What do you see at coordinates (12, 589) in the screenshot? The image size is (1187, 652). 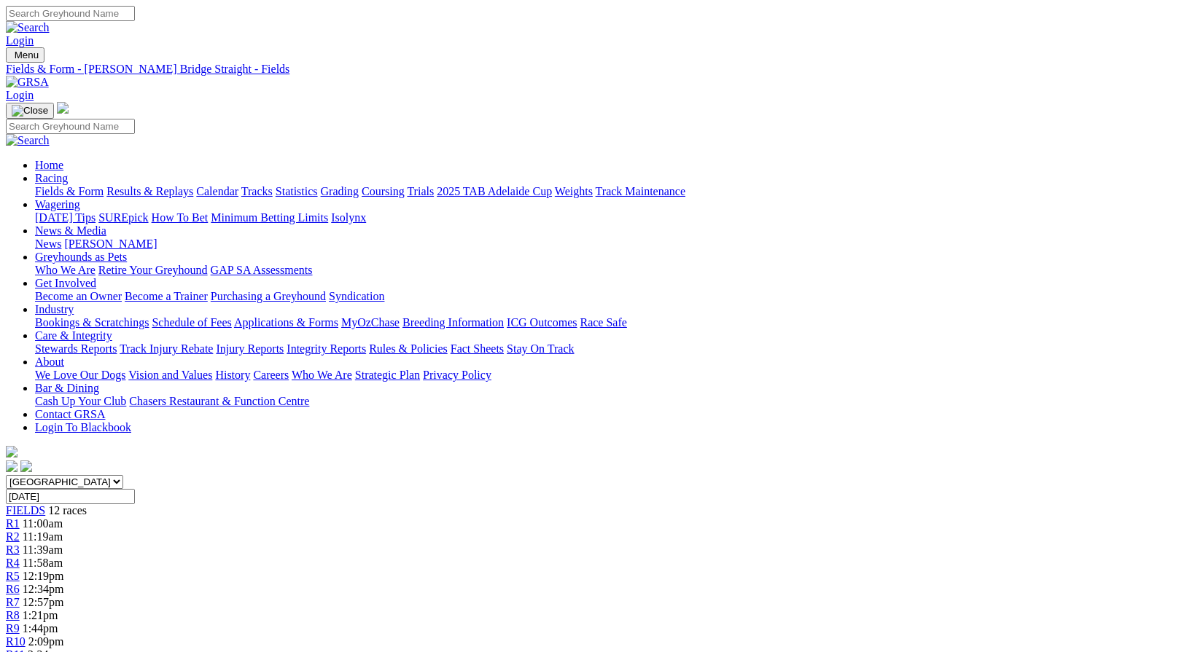 I see `a: R6` at bounding box center [12, 589].